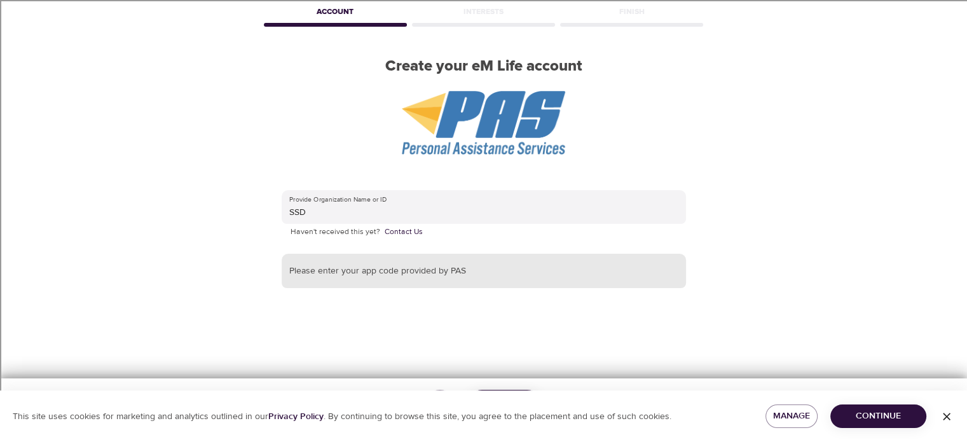 This screenshot has height=442, width=967. I want to click on button: Manage, so click(792, 416).